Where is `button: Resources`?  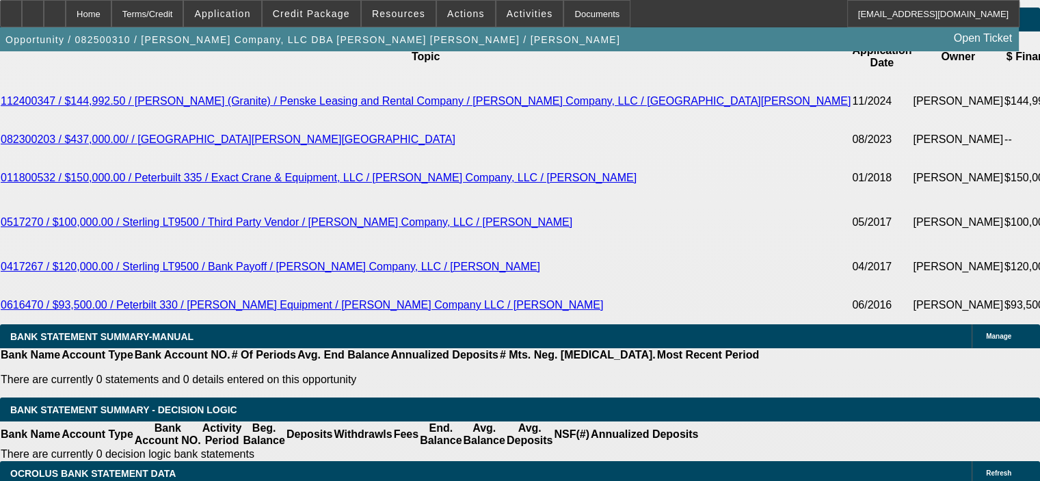
button: Resources is located at coordinates (399, 14).